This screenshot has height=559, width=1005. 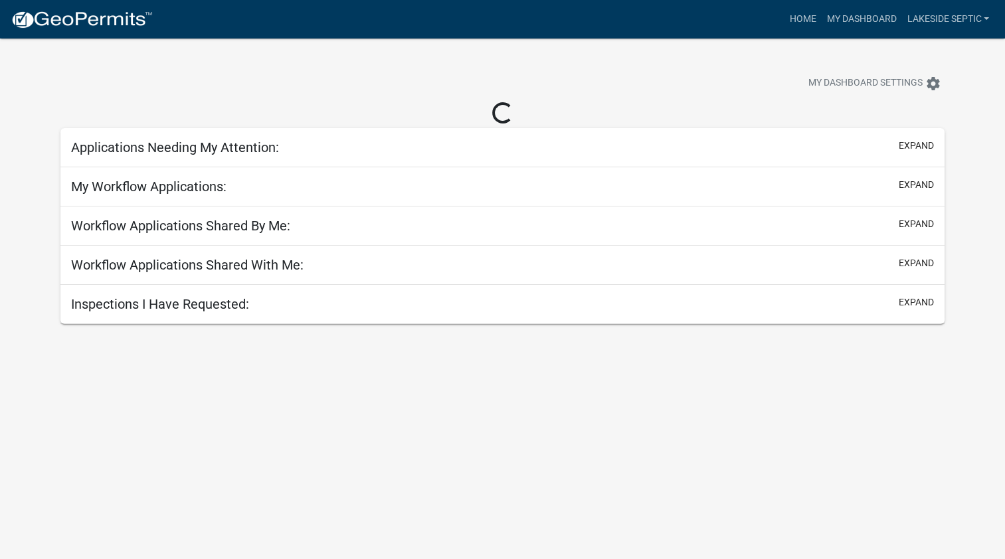 I want to click on h5: Workflow Applications Shared With Me:, so click(x=187, y=265).